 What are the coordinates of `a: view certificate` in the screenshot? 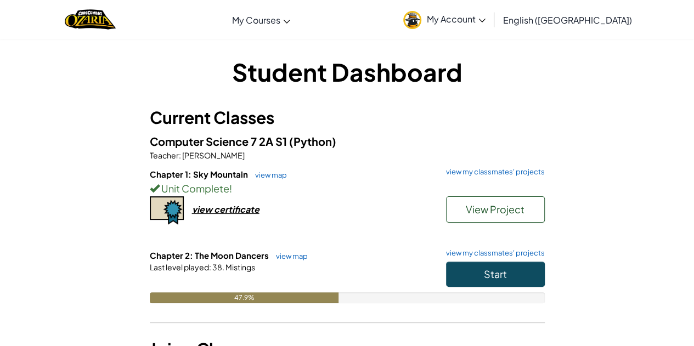 It's located at (205, 209).